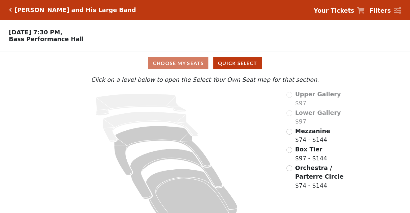 Image resolution: width=410 pixels, height=213 pixels. I want to click on span: Orchestra / Parterre Circle, so click(319, 172).